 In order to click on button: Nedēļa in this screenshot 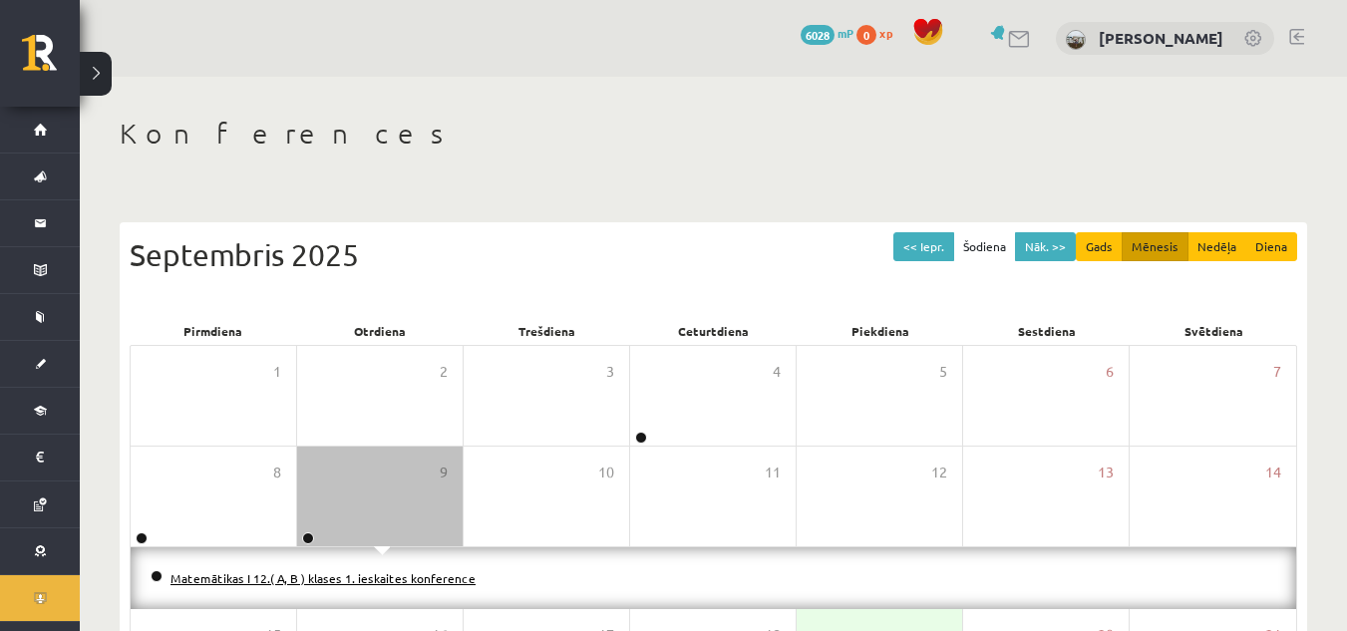, I will do `click(1216, 246)`.